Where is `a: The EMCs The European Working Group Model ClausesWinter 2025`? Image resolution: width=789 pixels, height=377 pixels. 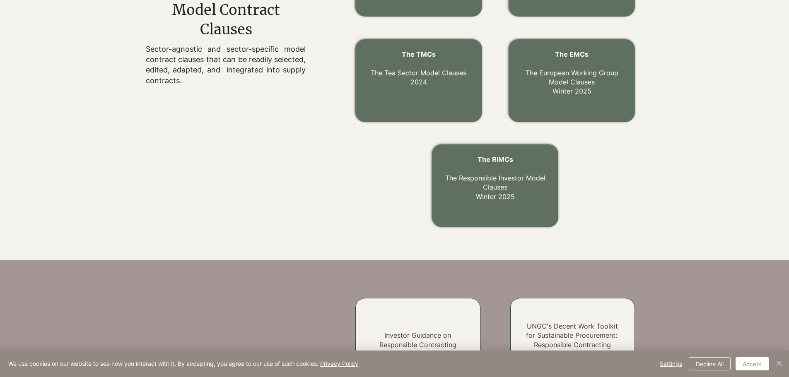 a: The EMCs The European Working Group Model ClausesWinter 2025 is located at coordinates (572, 73).